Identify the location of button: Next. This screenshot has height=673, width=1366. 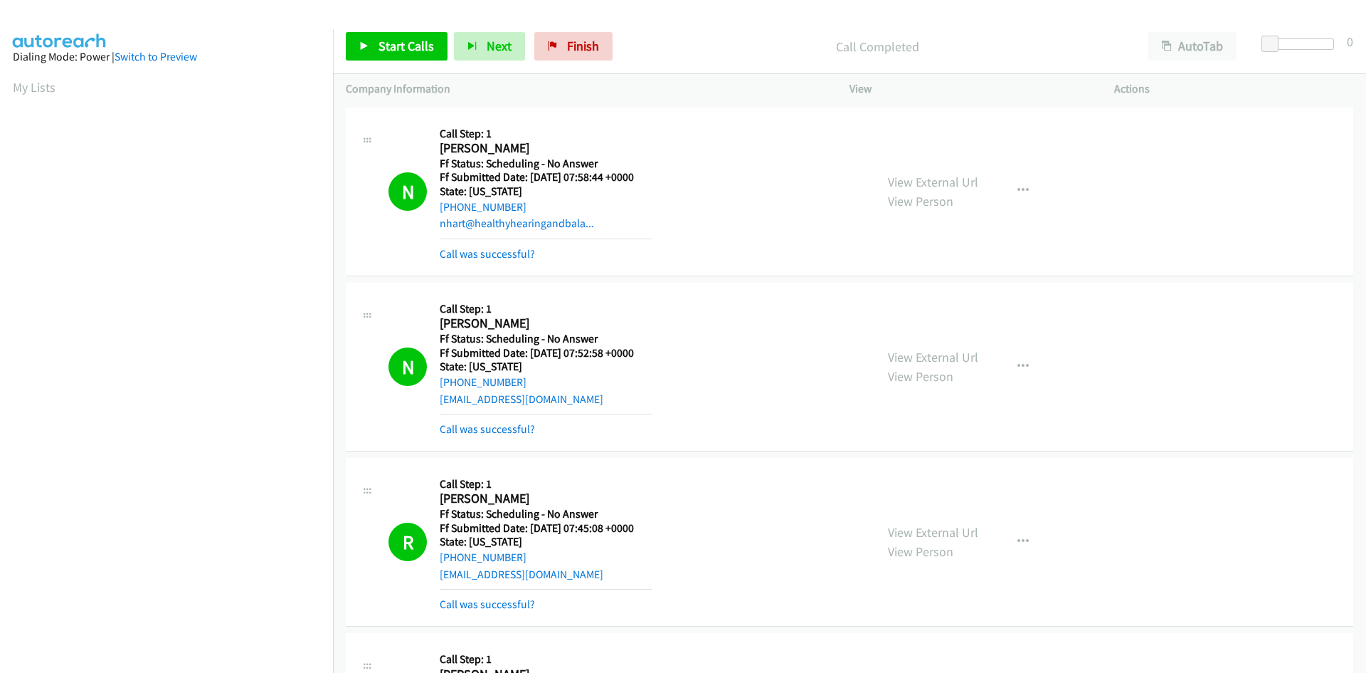
(490, 46).